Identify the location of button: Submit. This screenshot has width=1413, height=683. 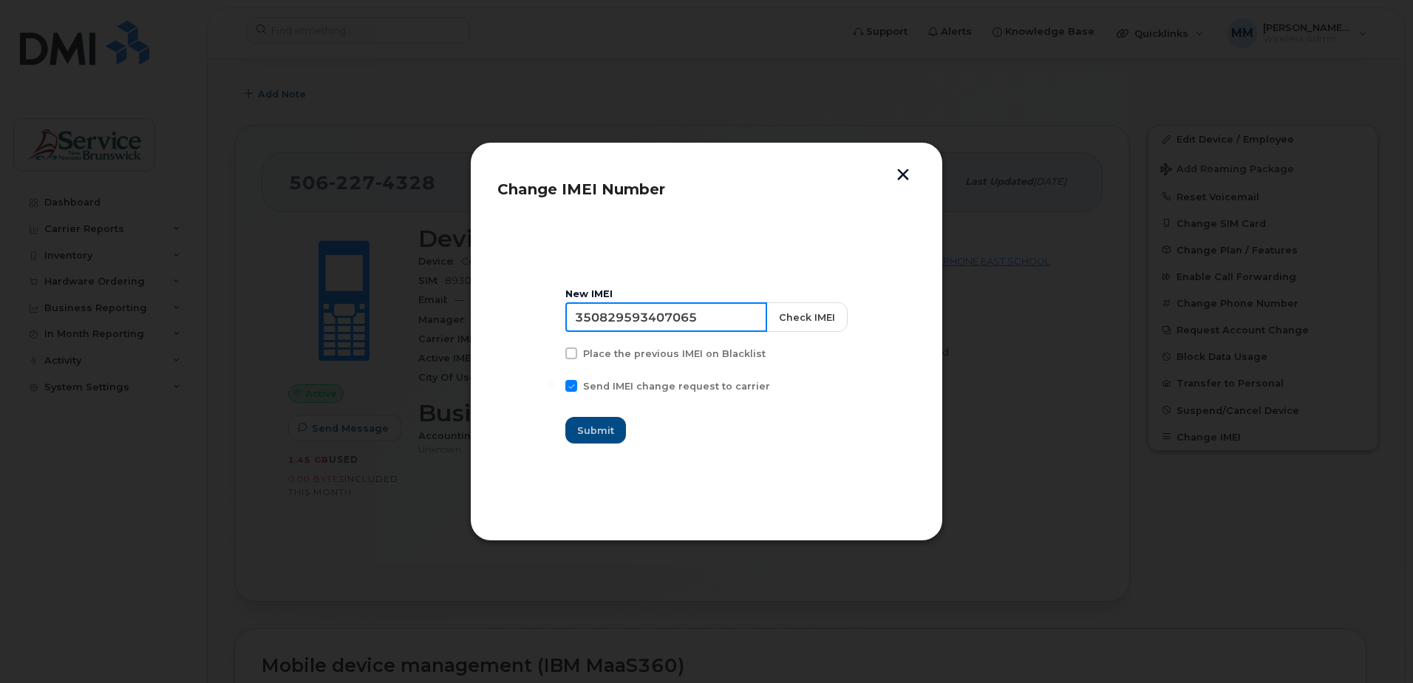
(596, 430).